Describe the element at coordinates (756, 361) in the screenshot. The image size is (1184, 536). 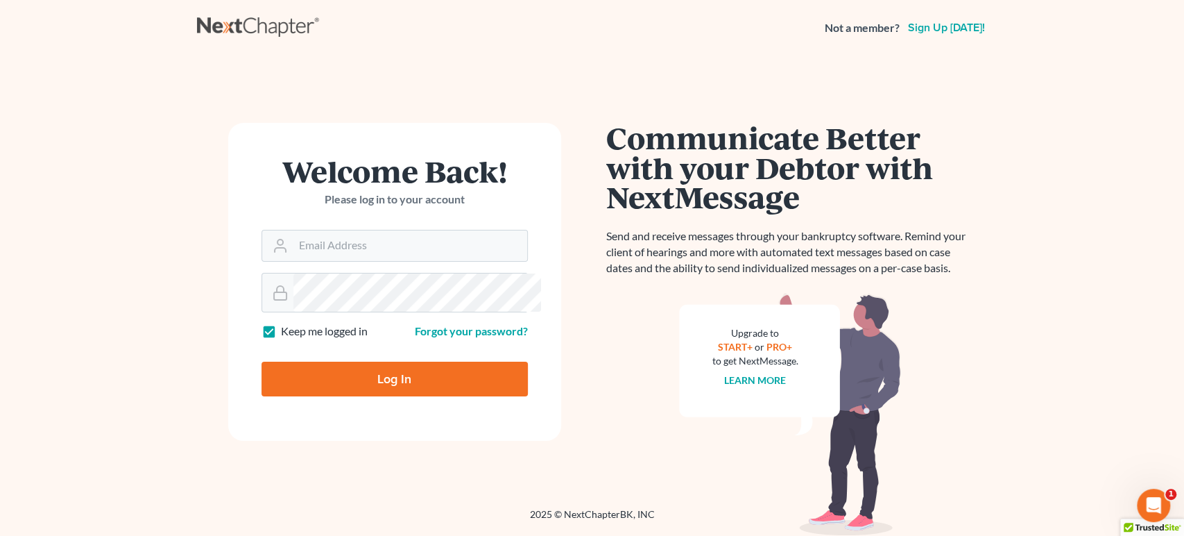
I see `div: to get NextMessage.` at that location.